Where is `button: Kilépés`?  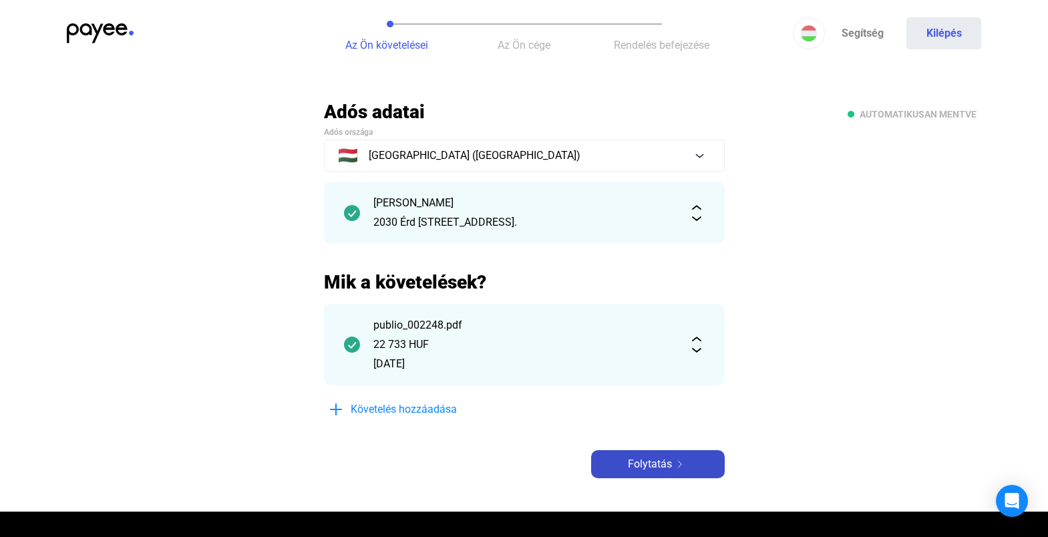 button: Kilépés is located at coordinates (944, 33).